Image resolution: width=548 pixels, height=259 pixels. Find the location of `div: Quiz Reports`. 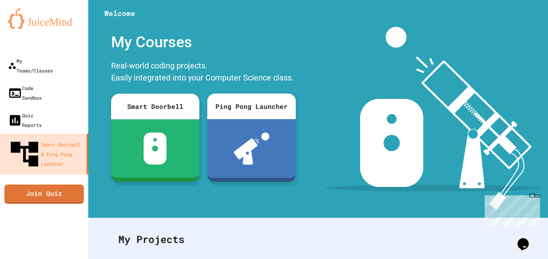

div: Quiz Reports is located at coordinates (25, 120).